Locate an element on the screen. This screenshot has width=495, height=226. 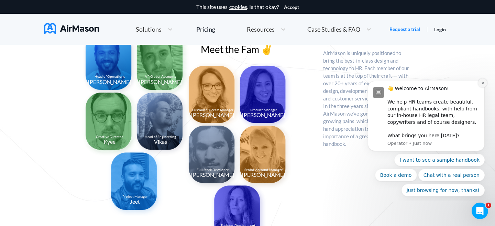
center: Customer Success Manager is located at coordinates (213, 110).